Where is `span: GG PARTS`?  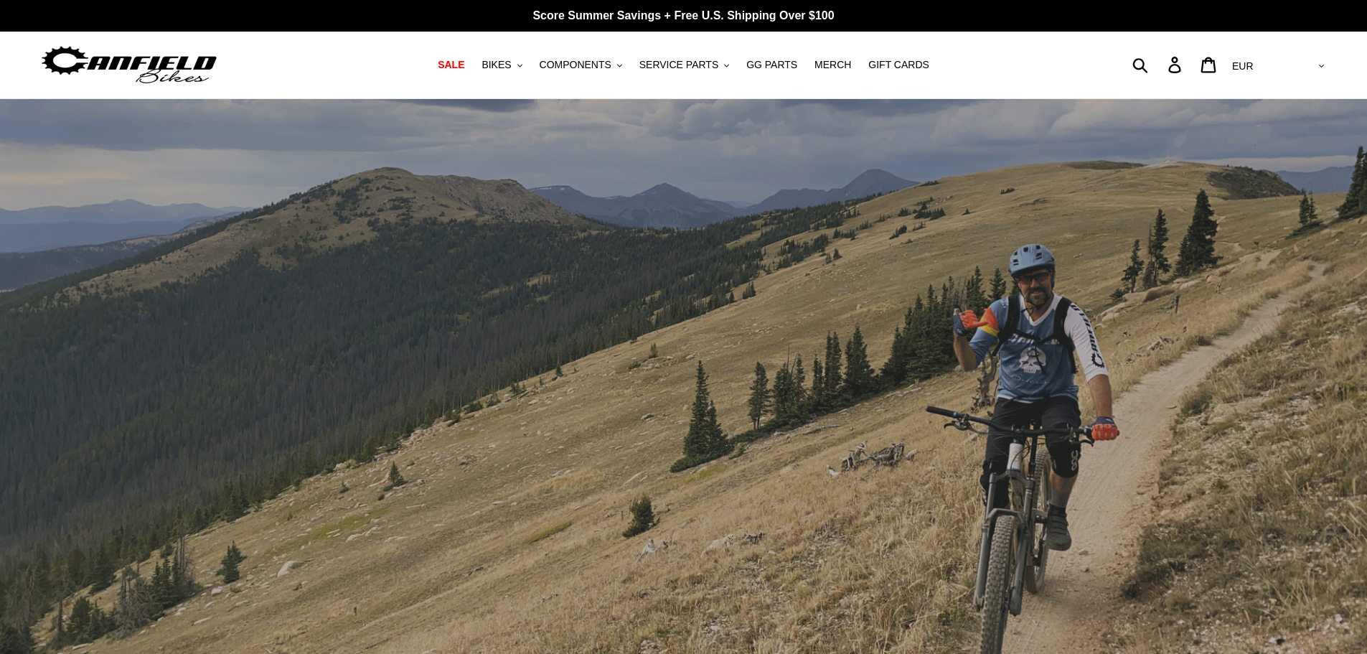 span: GG PARTS is located at coordinates (771, 65).